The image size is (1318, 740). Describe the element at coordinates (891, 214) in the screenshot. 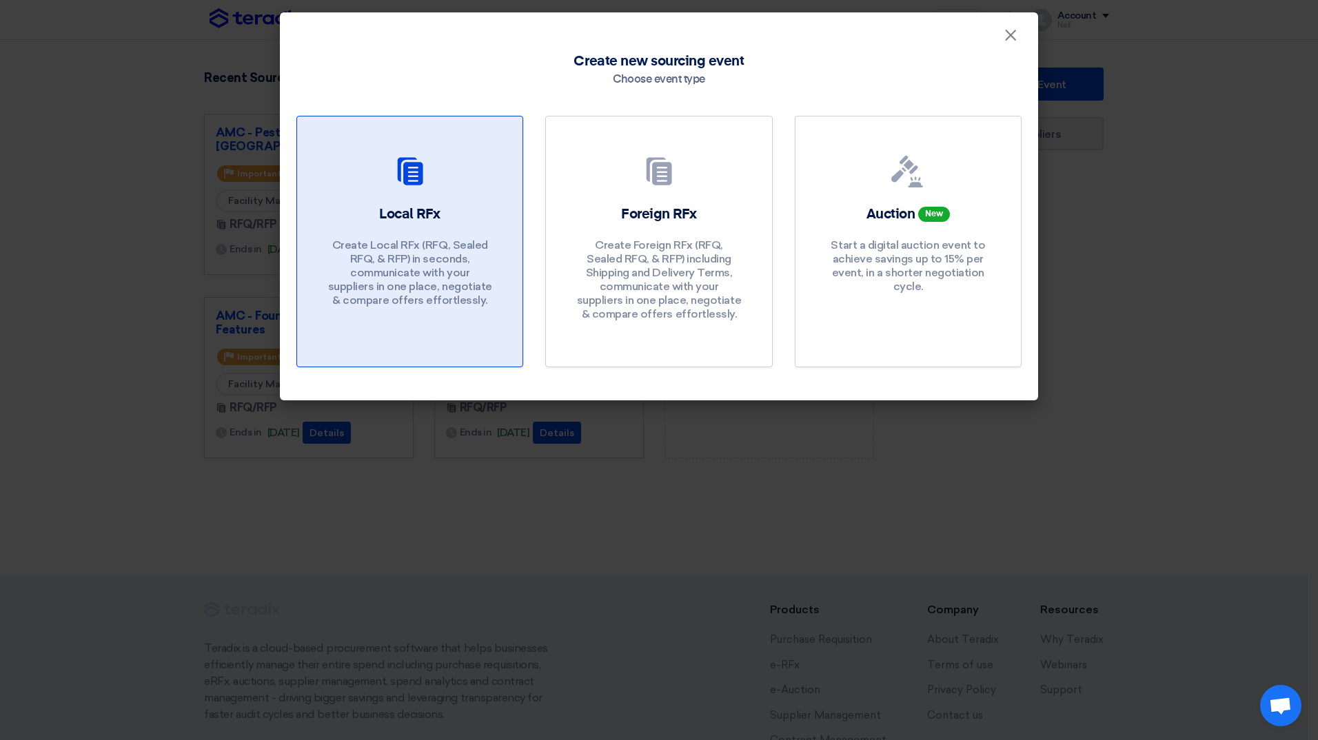

I see `span: Auction` at that location.